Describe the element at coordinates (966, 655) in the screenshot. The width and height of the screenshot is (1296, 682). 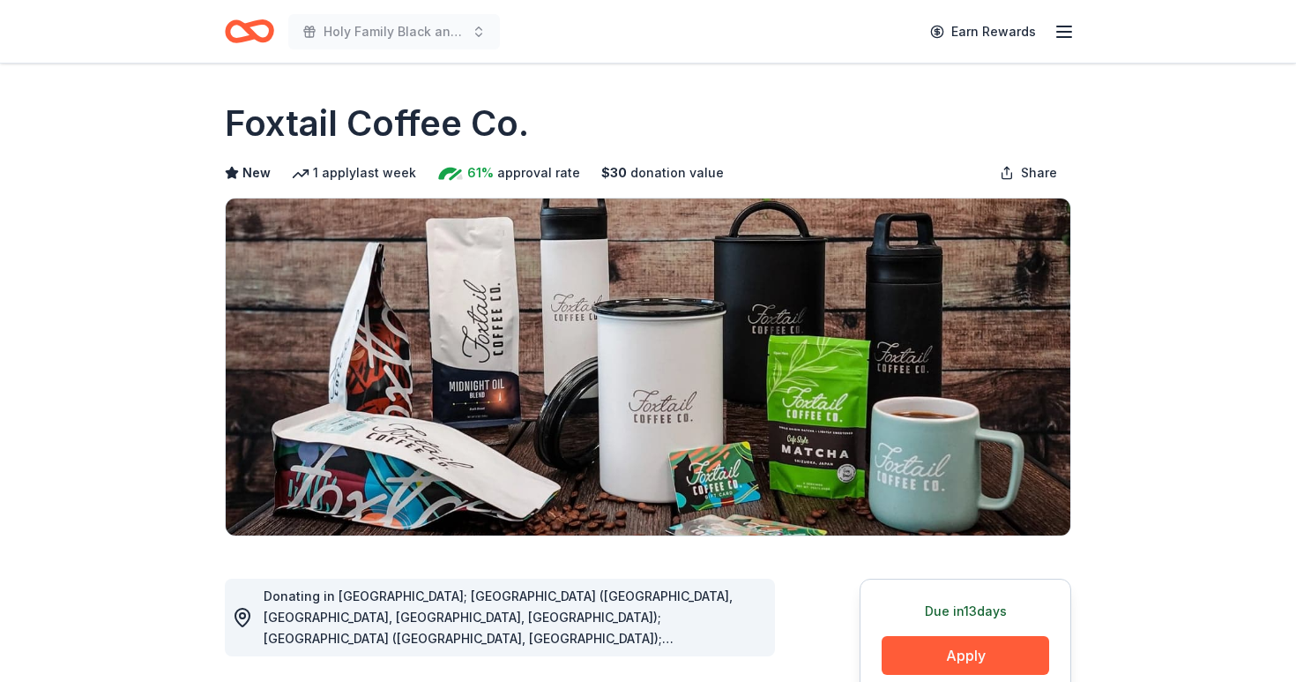
I see `button: Apply` at that location.